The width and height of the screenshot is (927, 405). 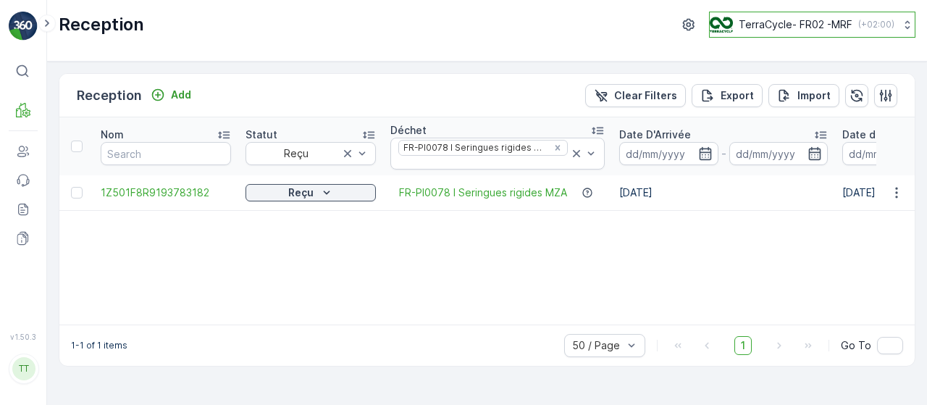 What do you see at coordinates (635, 96) in the screenshot?
I see `button: Clear Filters` at bounding box center [635, 96].